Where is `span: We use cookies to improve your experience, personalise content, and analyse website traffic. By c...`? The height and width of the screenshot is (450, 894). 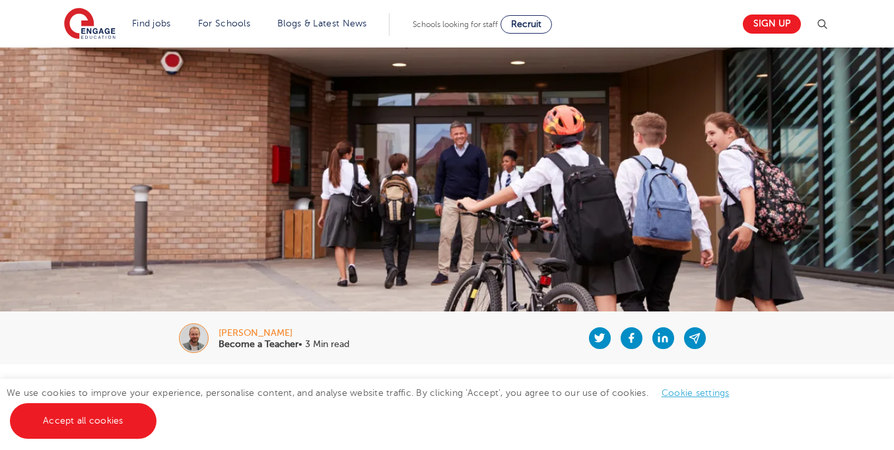 span: We use cookies to improve your experience, personalise content, and analyse website traffic. By c... is located at coordinates (374, 407).